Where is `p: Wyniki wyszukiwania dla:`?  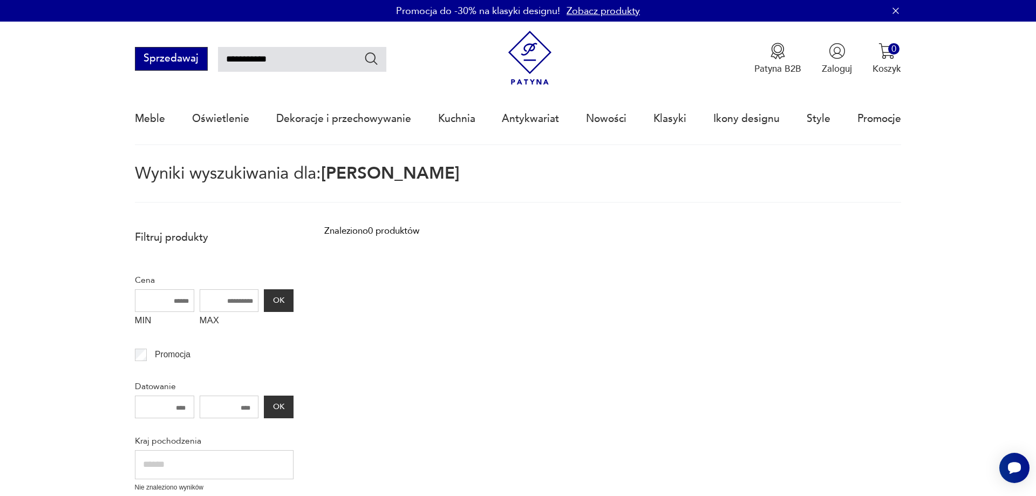
p: Wyniki wyszukiwania dla: is located at coordinates (518, 184).